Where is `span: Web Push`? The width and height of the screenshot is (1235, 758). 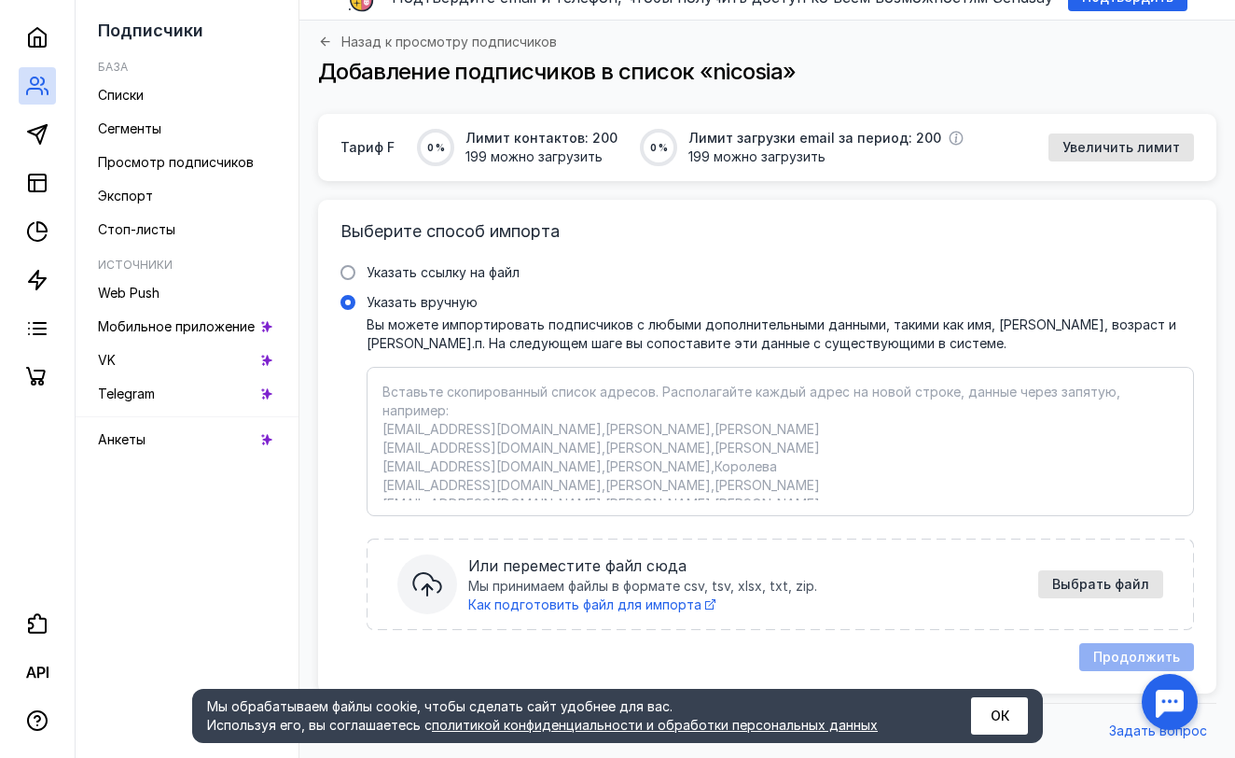
span: Web Push is located at coordinates (129, 292).